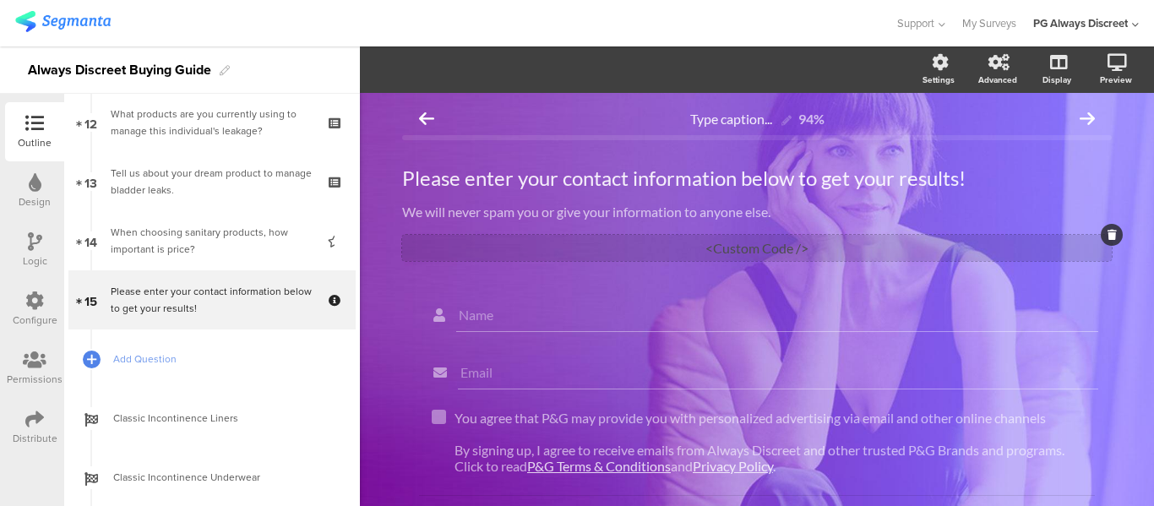  I want to click on span: Classic Incontinence Underwear, so click(221, 477).